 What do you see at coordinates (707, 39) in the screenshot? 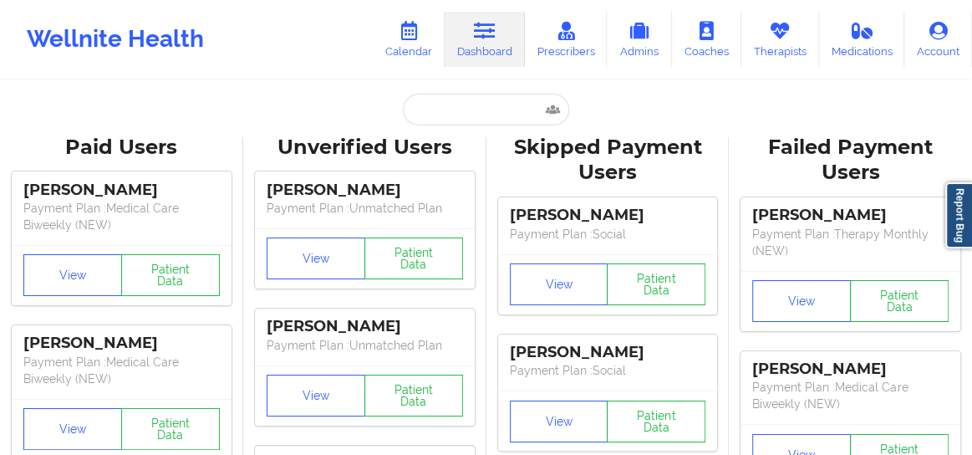
I see `a: Coaches` at bounding box center [707, 39].